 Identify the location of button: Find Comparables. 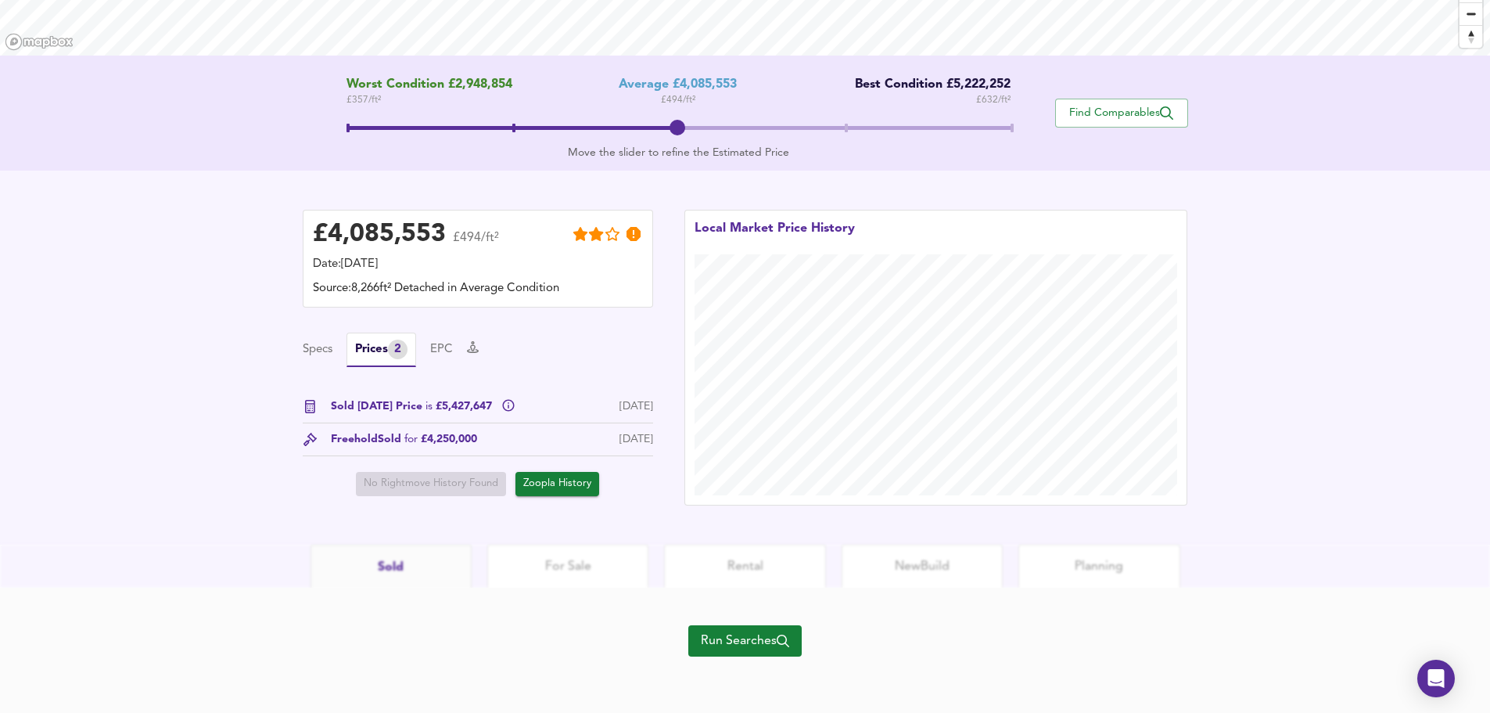
(1122, 113).